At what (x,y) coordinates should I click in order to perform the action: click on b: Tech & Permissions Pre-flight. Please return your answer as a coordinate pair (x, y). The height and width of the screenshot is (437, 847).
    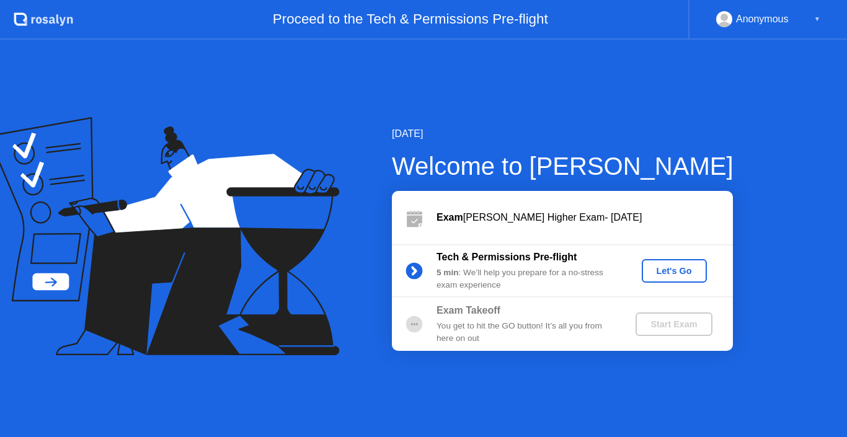
    Looking at the image, I should click on (507, 257).